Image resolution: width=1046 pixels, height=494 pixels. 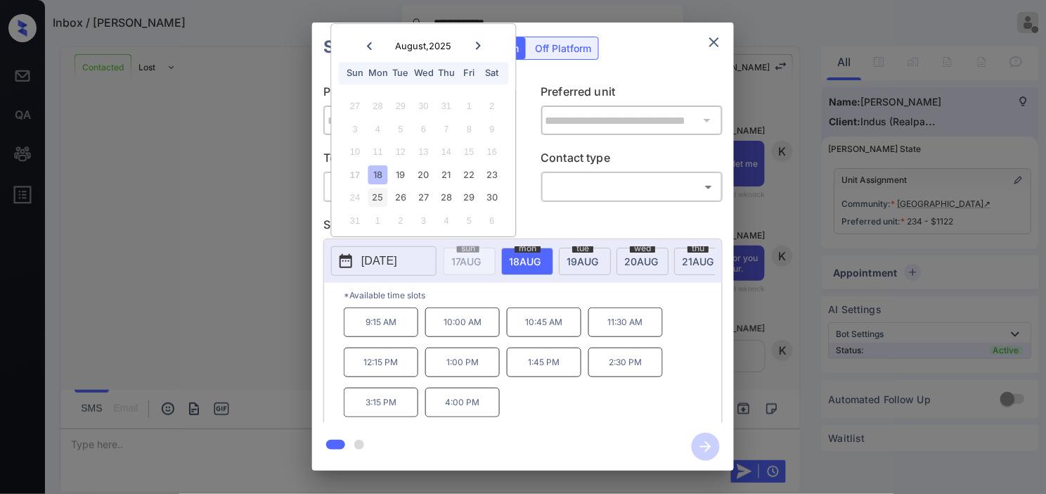 What do you see at coordinates (355, 220) in the screenshot?
I see `div: Not available Sunday, August 31st, 2025` at bounding box center [355, 220].